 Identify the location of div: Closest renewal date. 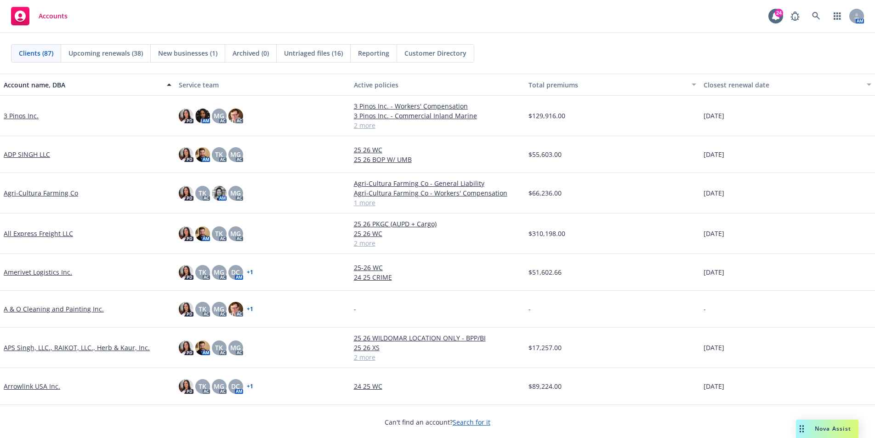
(783, 85).